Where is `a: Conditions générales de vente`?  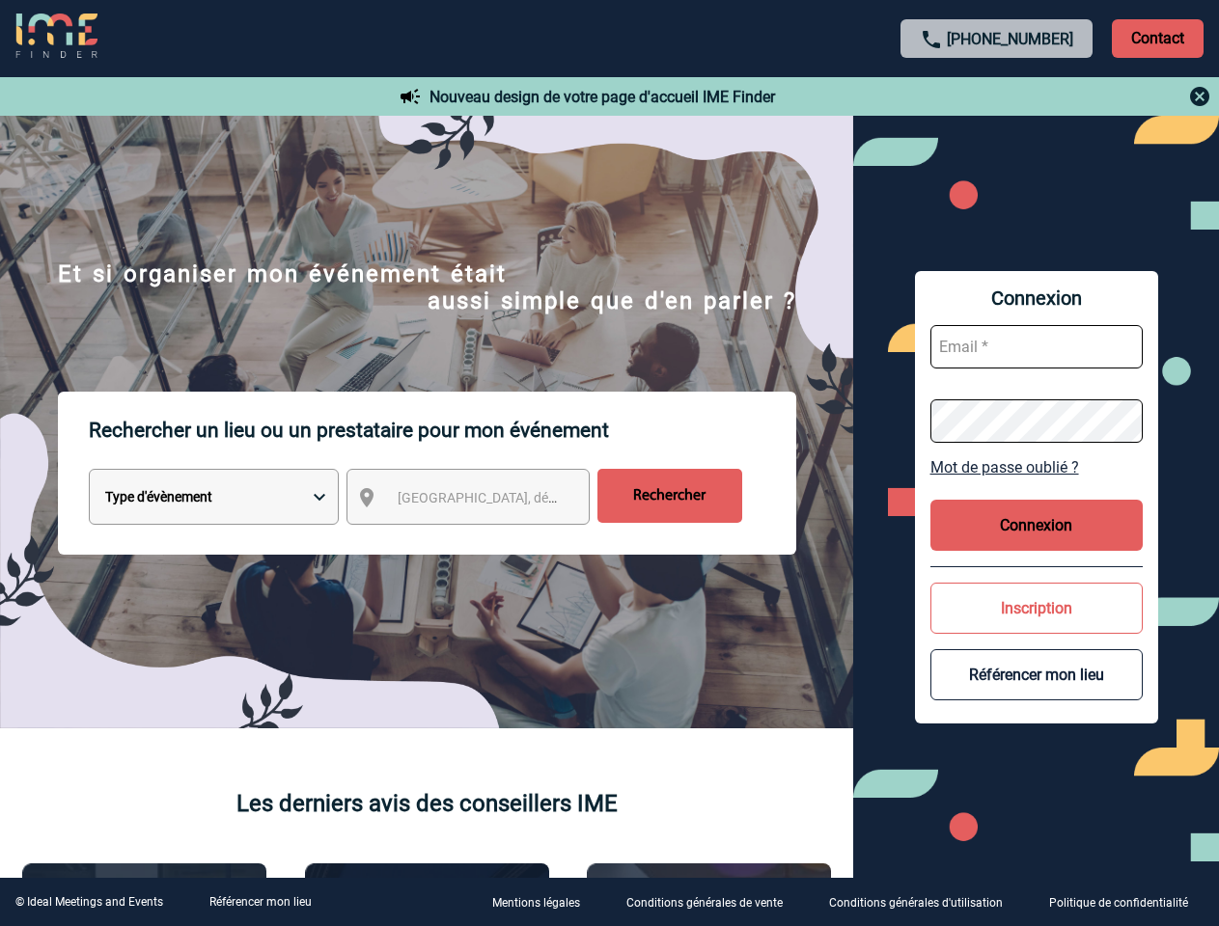
a: Conditions générales de vente is located at coordinates (712, 902).